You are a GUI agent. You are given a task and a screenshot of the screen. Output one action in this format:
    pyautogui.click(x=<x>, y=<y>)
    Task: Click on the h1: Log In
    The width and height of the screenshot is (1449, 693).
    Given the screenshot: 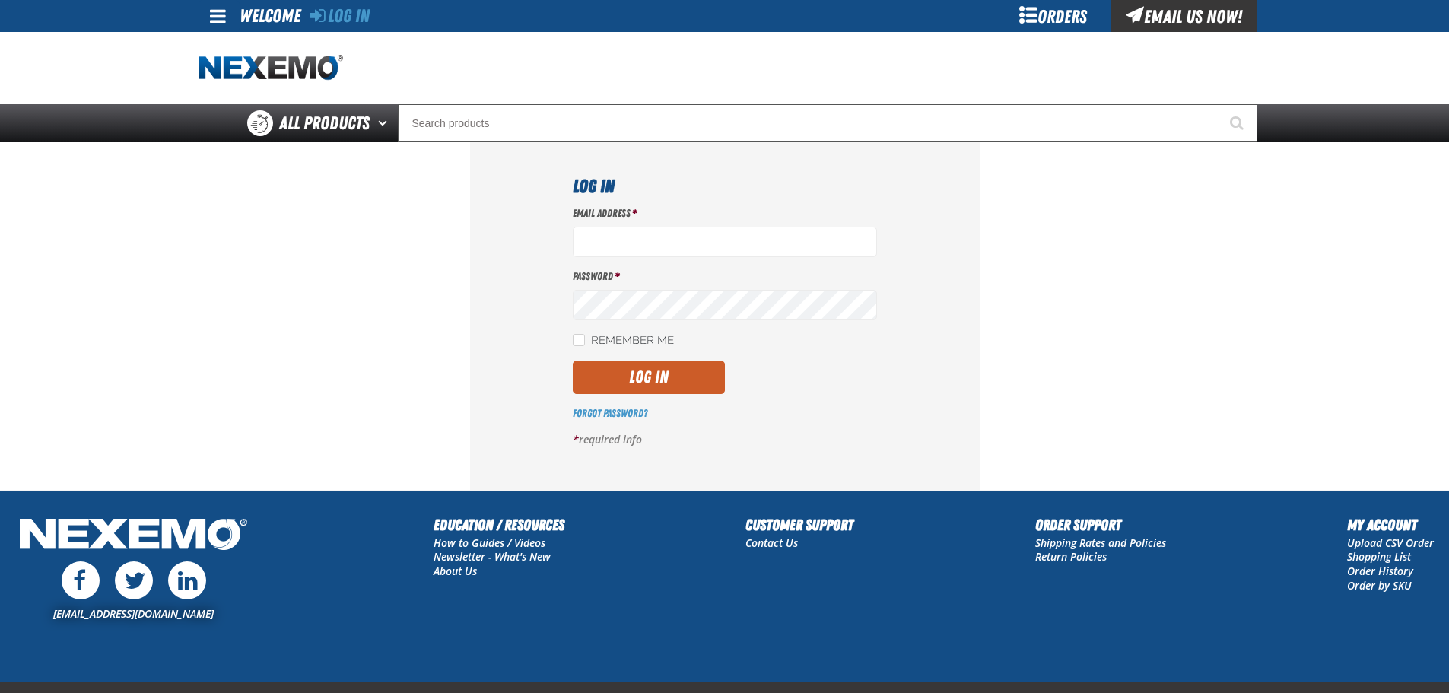 What is the action you would take?
    pyautogui.click(x=725, y=186)
    